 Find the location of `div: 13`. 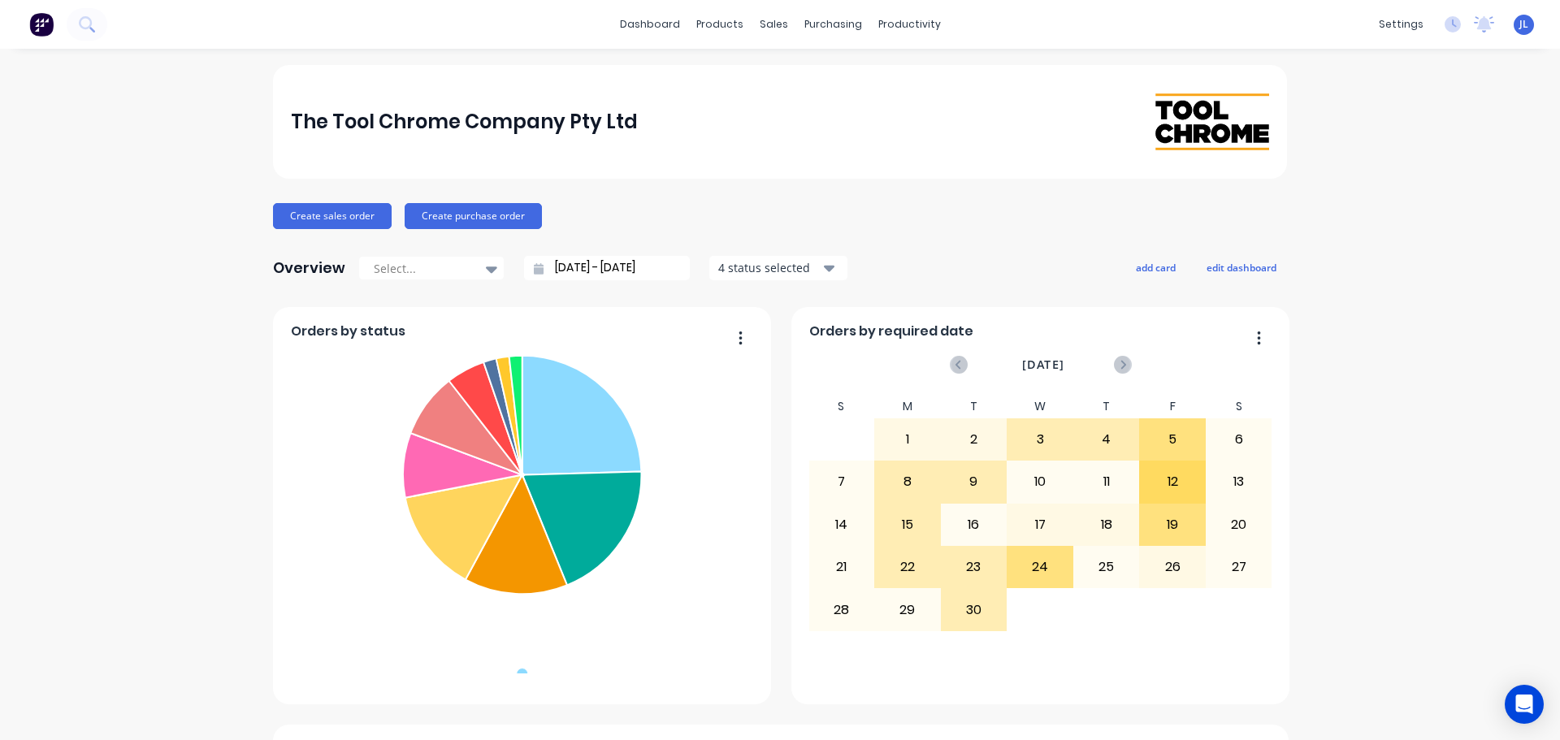

div: 13 is located at coordinates (1239, 482).